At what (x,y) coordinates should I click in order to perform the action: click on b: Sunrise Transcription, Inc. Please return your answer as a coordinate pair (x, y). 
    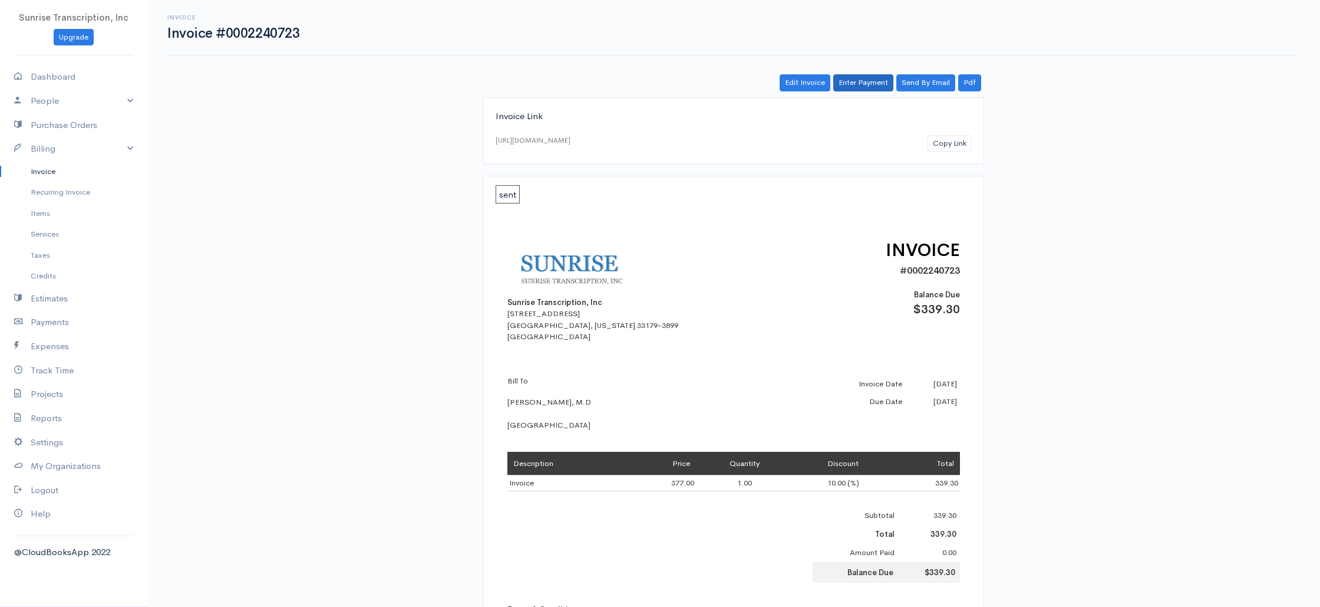
    Looking at the image, I should click on (555, 302).